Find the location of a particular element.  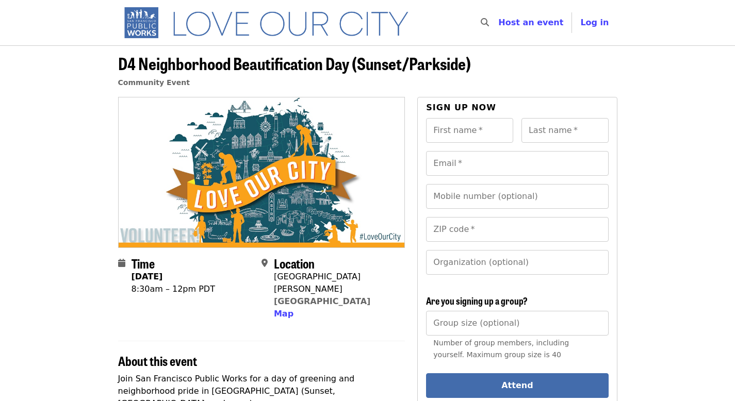

input: Search is located at coordinates (499, 23).